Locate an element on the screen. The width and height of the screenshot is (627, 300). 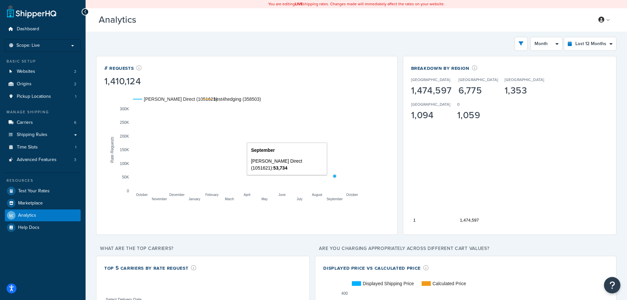
text: 150K is located at coordinates (124, 150).